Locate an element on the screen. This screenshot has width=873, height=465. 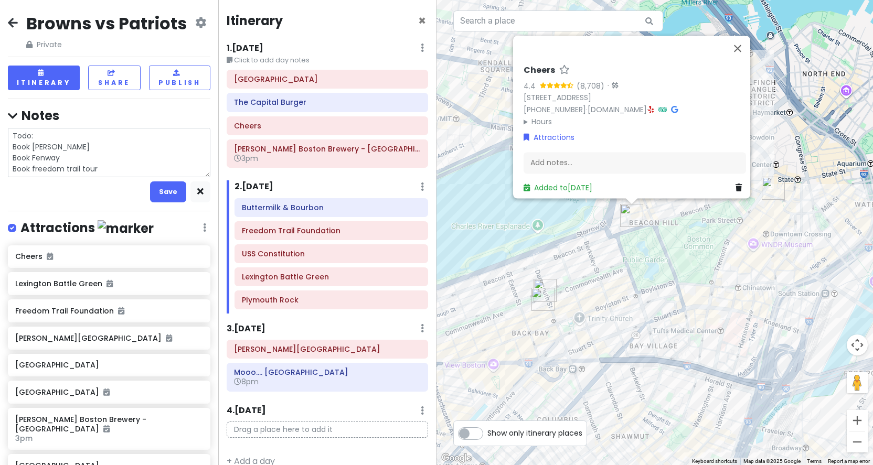
span: 8pm is located at coordinates (246, 382).